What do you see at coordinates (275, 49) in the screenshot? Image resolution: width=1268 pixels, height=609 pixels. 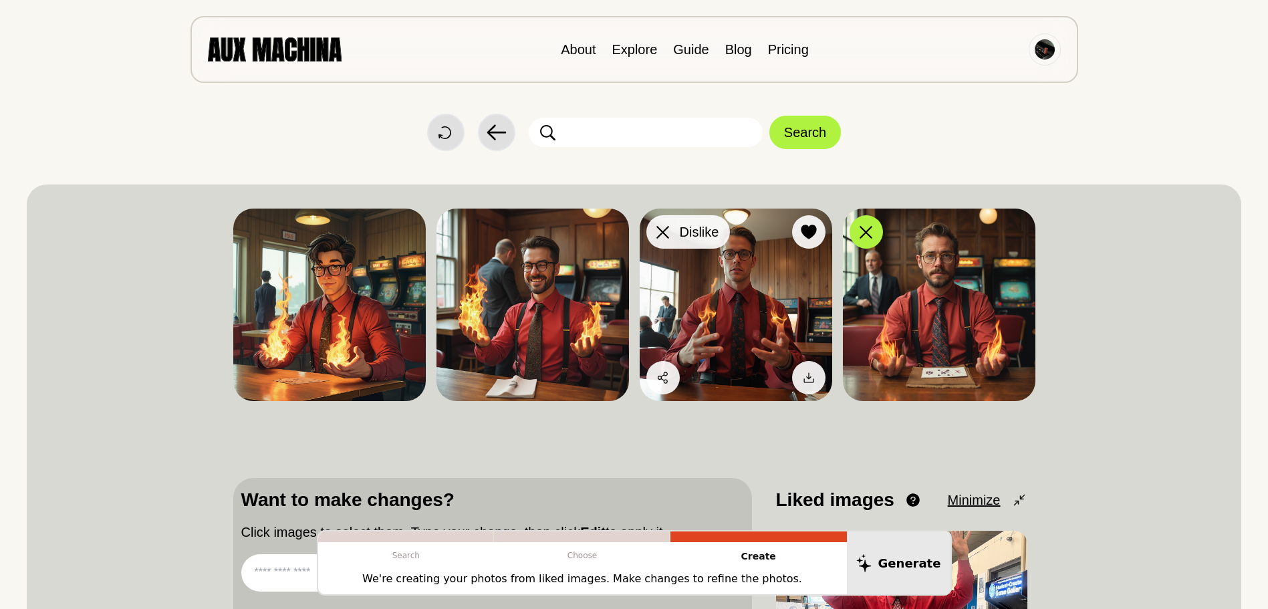 I see `img: AUX MACHINA` at bounding box center [275, 49].